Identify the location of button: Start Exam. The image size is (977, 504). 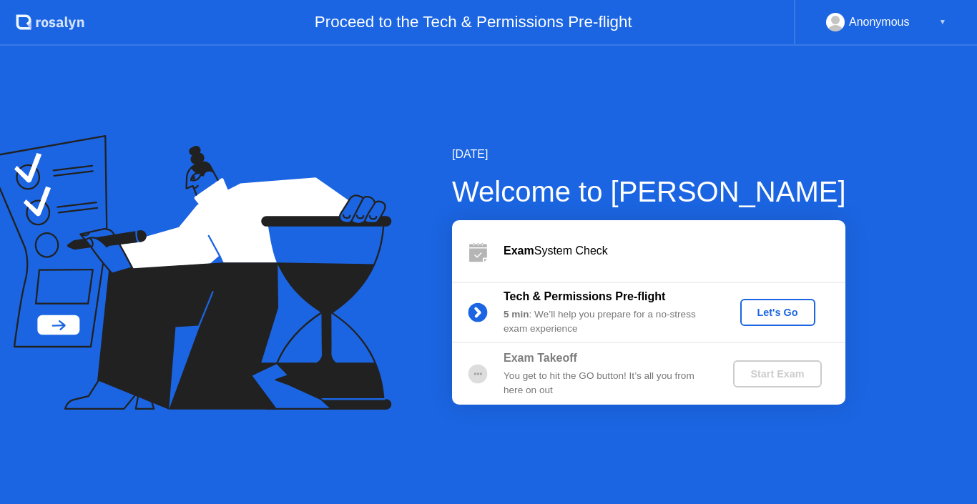
(777, 374).